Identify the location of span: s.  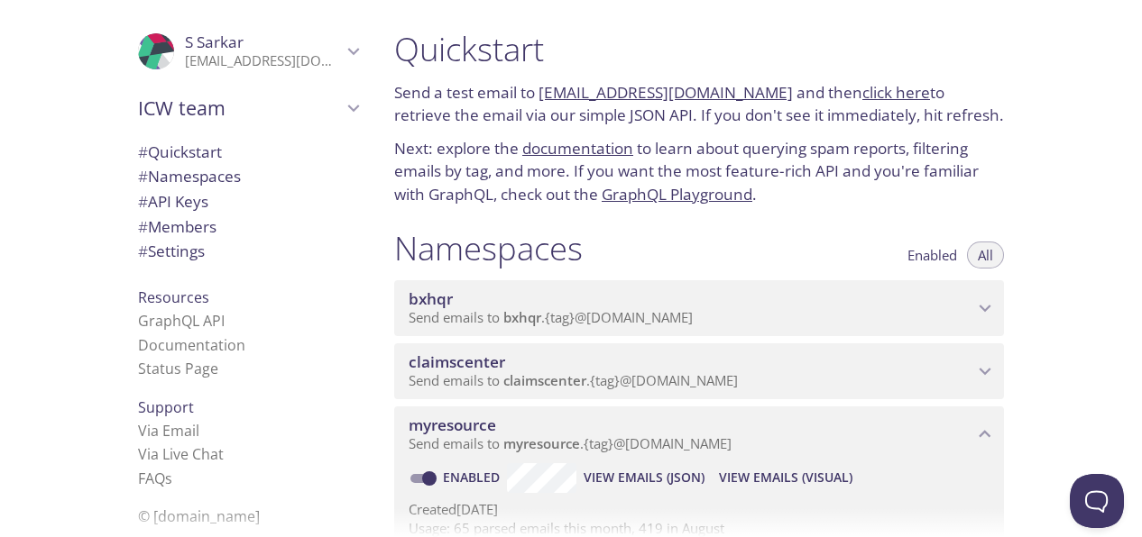
(169, 479).